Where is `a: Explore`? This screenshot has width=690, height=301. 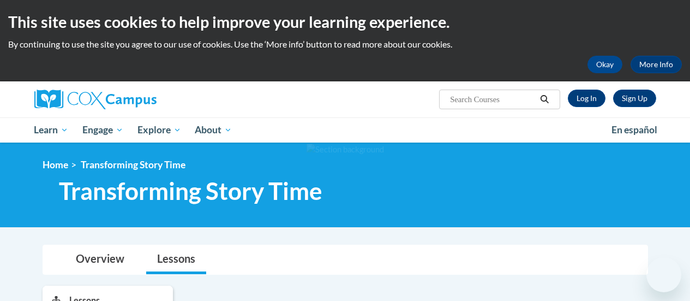
a: Explore is located at coordinates (159, 130).